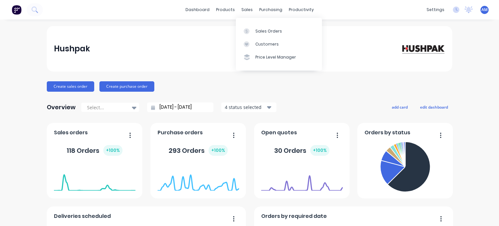 This screenshot has width=499, height=226. What do you see at coordinates (127, 86) in the screenshot?
I see `button: Create purchase order` at bounding box center [127, 86].